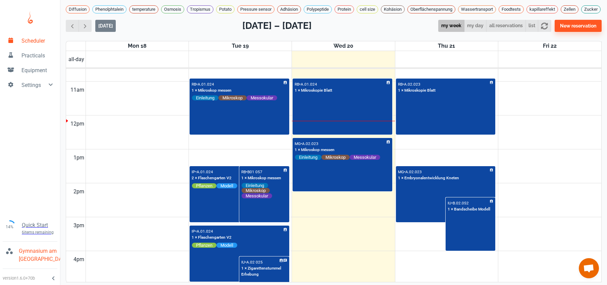 The height and width of the screenshot is (285, 607). I want to click on button: my day, so click(475, 26).